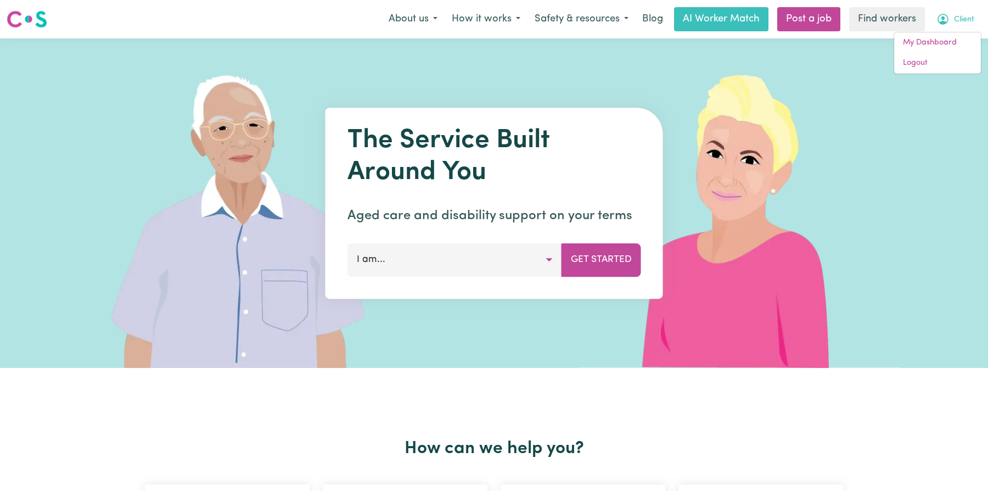 This screenshot has height=491, width=988. Describe the element at coordinates (455, 260) in the screenshot. I see `button: I am...` at that location.